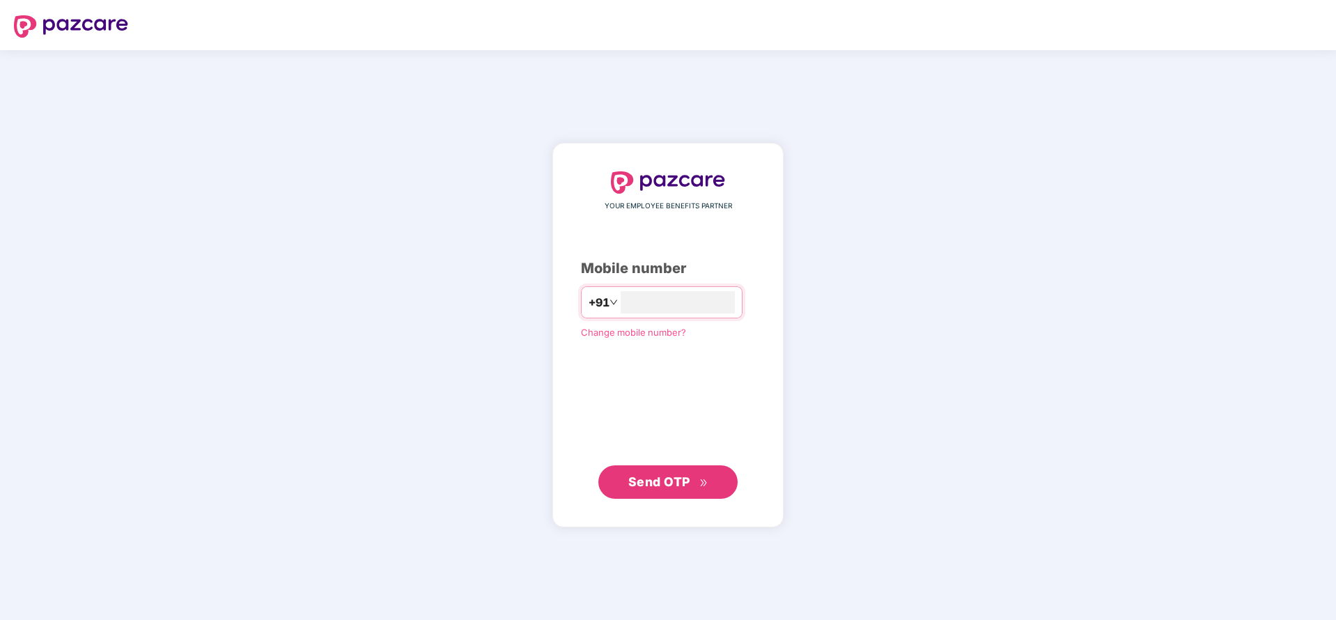  I want to click on span: down, so click(614, 302).